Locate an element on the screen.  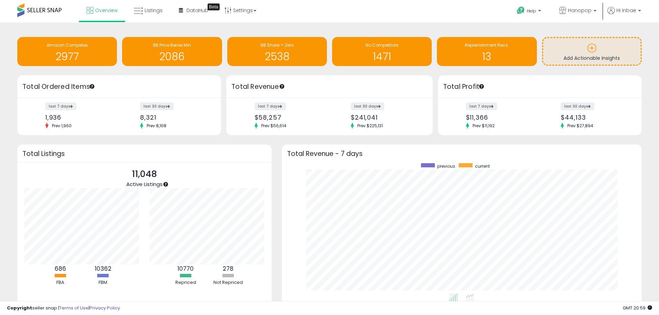
h1: 2538 is located at coordinates (277, 56).